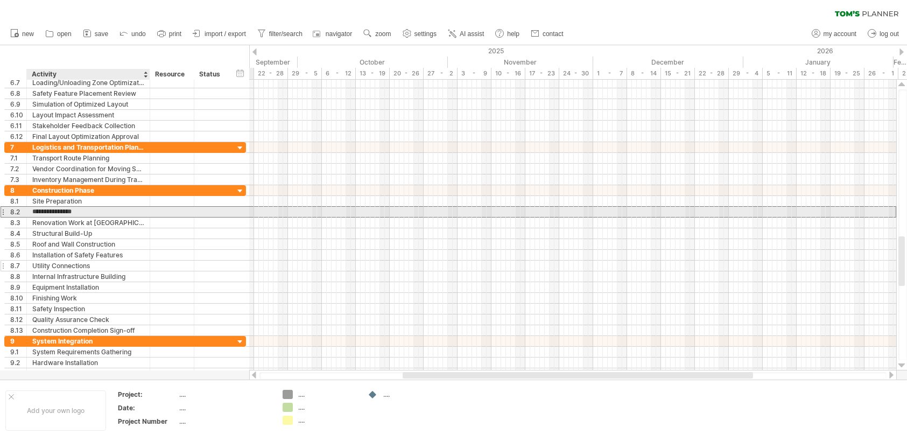 The image size is (907, 441). I want to click on div: 12 - 18, so click(813, 73).